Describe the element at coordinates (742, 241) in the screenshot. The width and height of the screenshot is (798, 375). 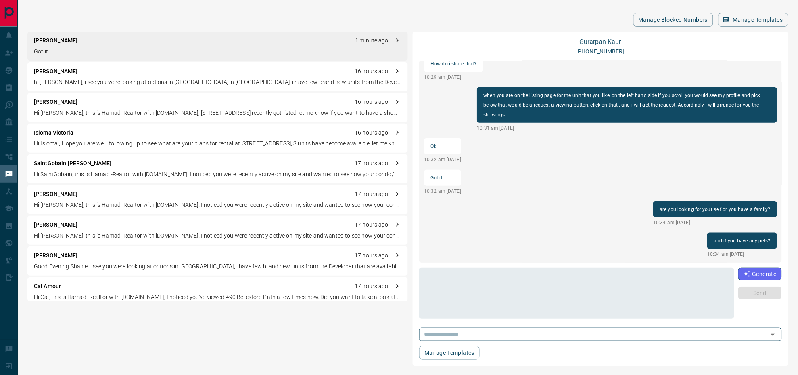
I see `p: and if you have any pets?` at that location.